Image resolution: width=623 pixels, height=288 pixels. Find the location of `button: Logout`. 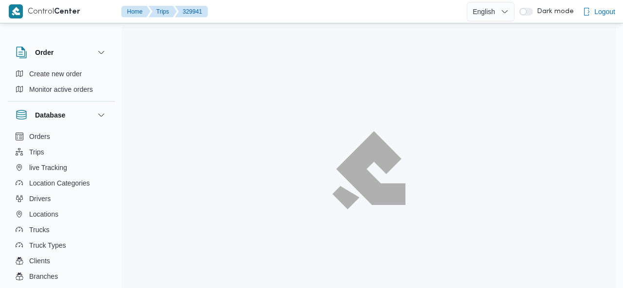

button: Logout is located at coordinates (598, 12).